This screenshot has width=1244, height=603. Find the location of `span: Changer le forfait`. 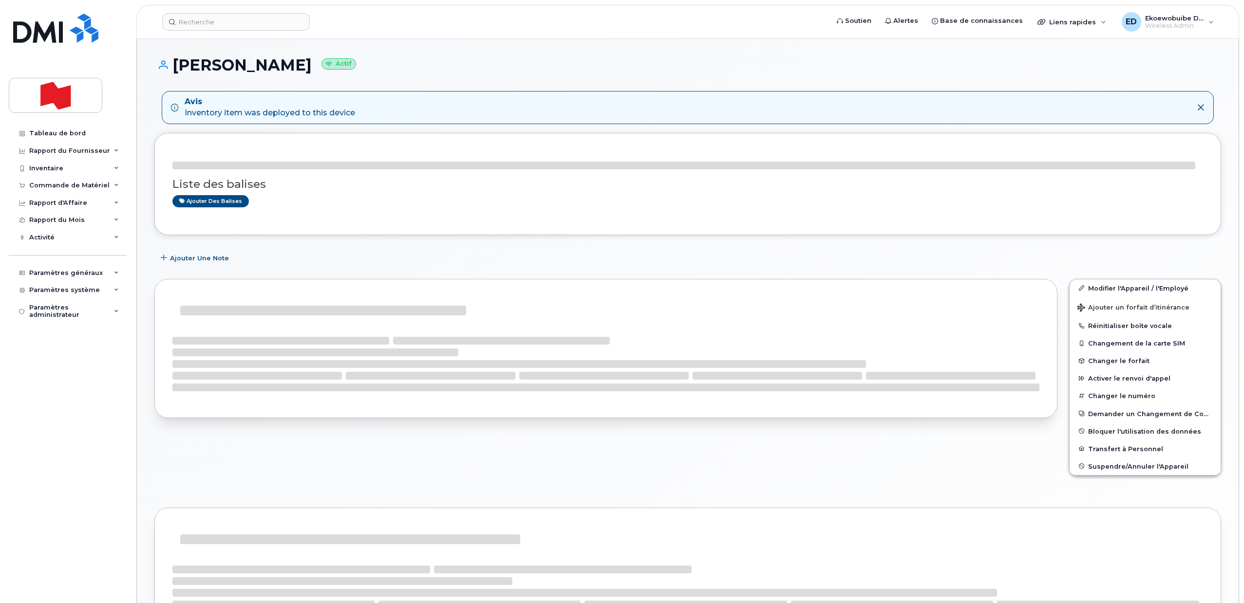

span: Changer le forfait is located at coordinates (1119, 361).